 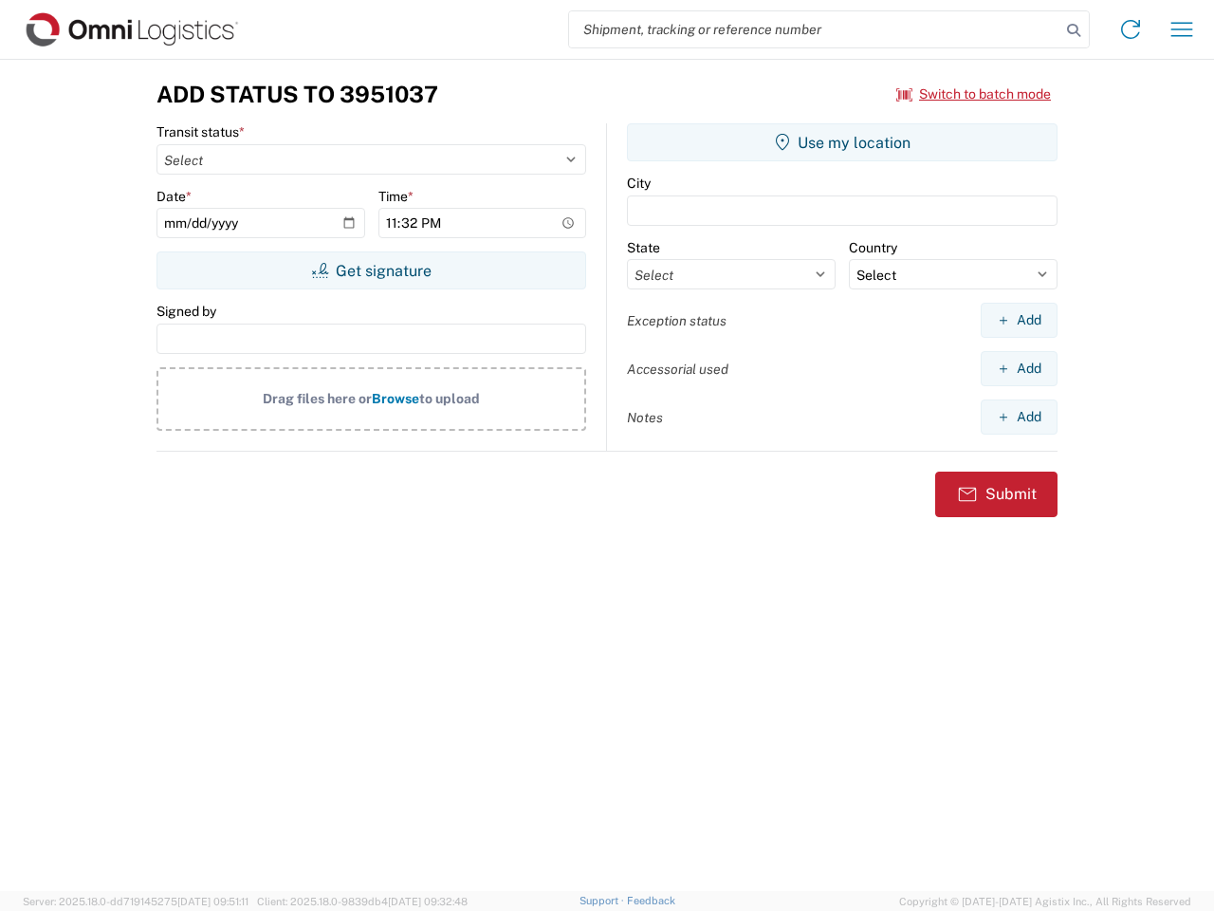 I want to click on label: Time, so click(x=396, y=196).